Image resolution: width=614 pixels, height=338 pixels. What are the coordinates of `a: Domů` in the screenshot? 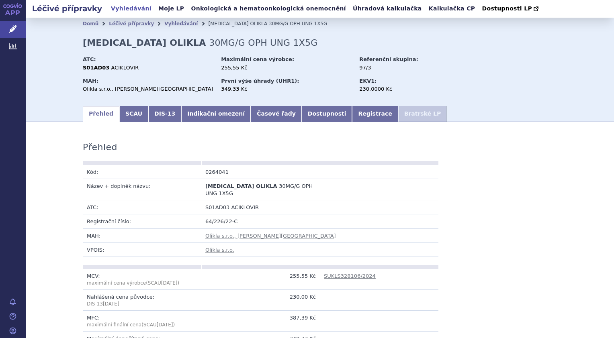 It's located at (90, 24).